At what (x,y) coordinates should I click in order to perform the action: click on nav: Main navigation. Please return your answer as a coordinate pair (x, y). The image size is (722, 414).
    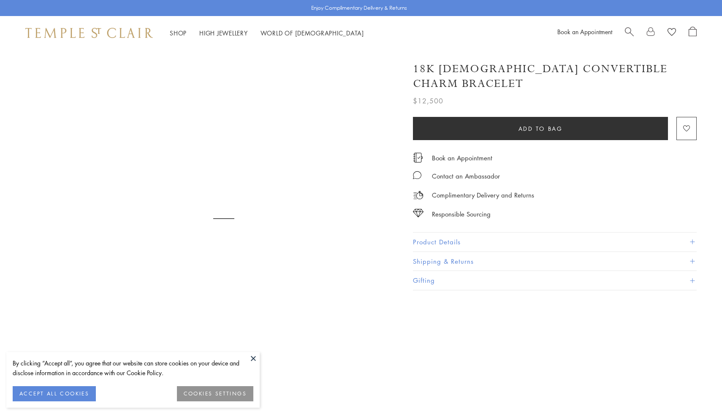
    Looking at the image, I should click on (267, 33).